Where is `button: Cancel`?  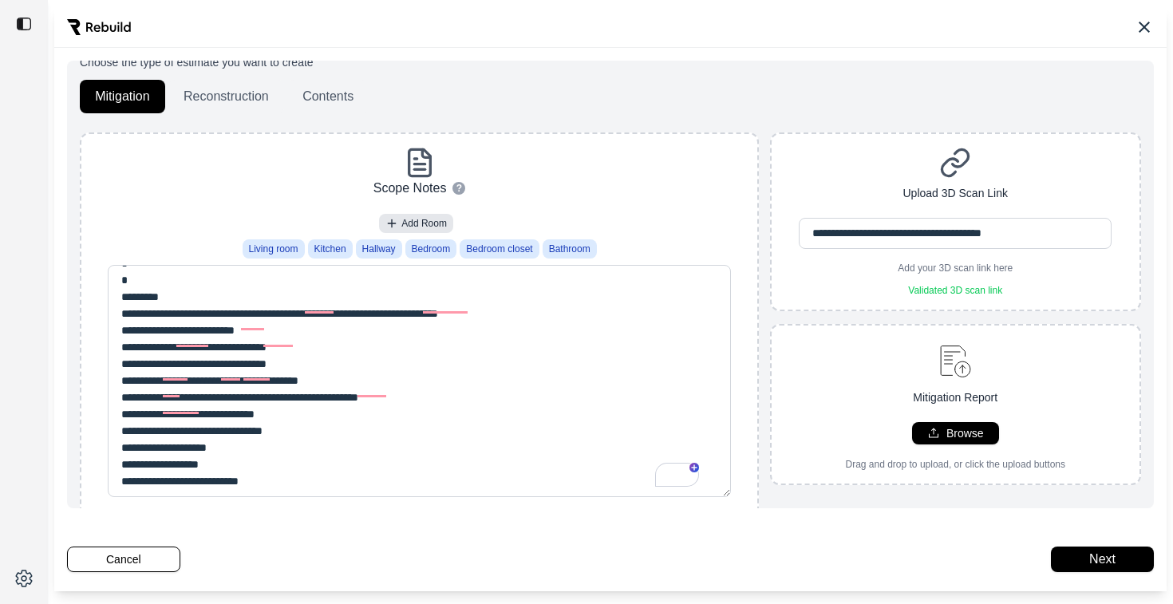
button: Cancel is located at coordinates (124, 559).